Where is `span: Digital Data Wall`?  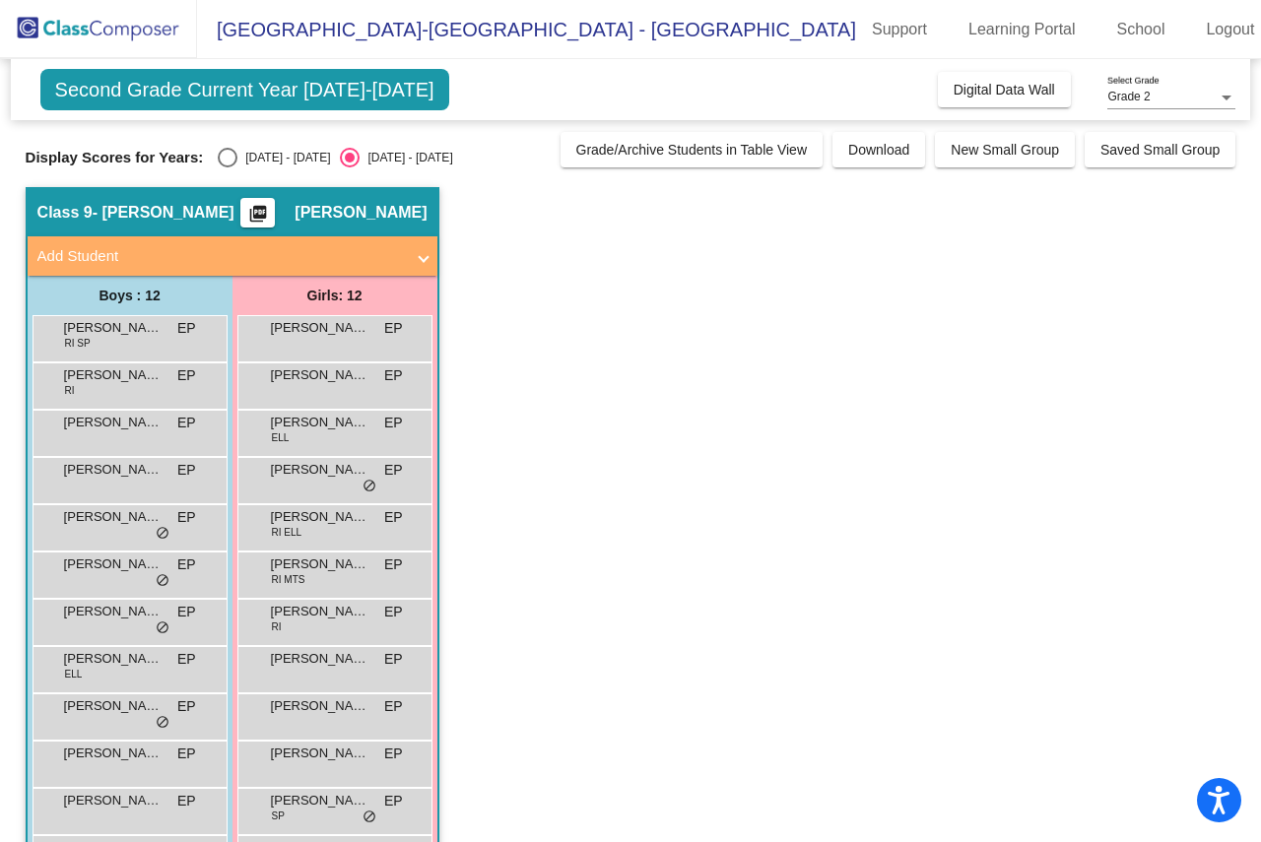
span: Digital Data Wall is located at coordinates (1004, 90).